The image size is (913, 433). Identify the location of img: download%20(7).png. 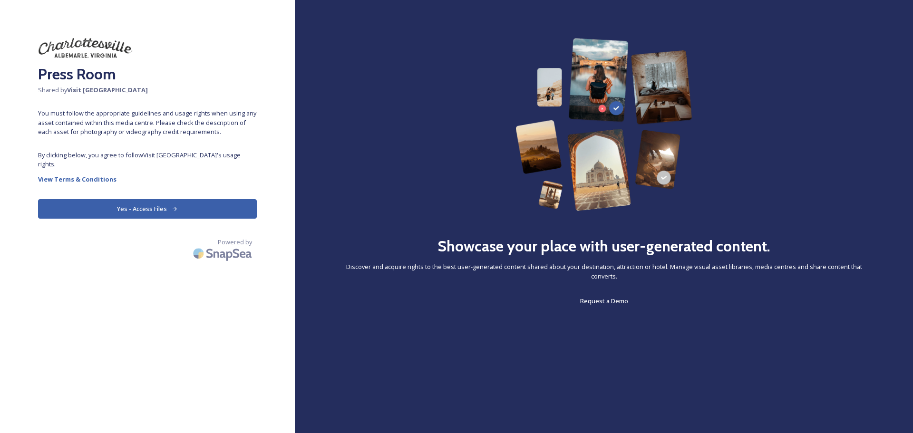
(86, 48).